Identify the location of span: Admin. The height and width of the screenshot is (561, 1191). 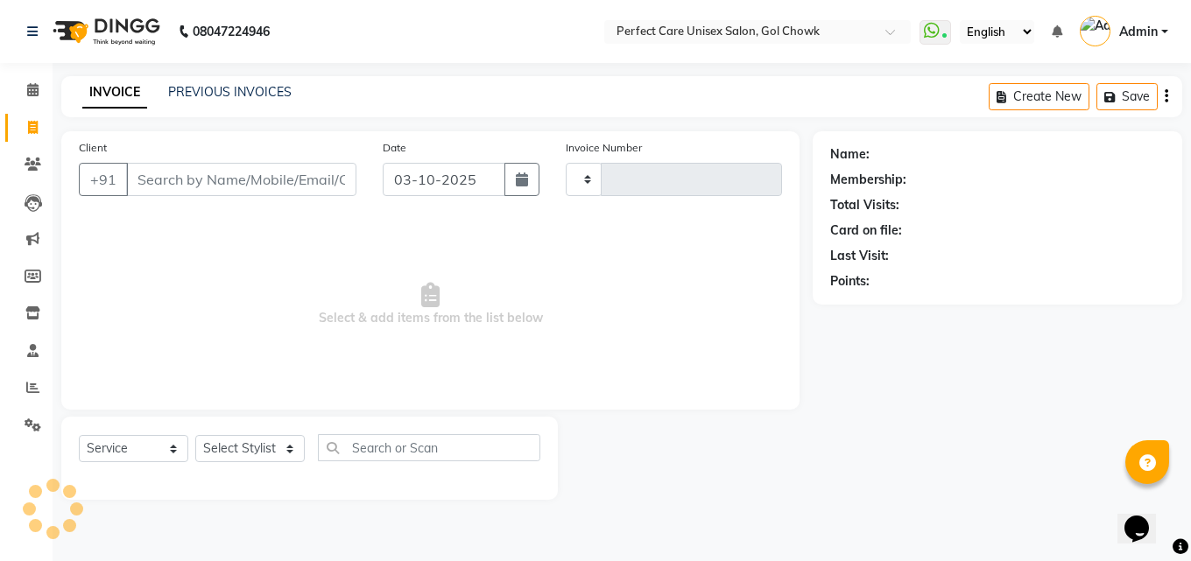
(1139, 32).